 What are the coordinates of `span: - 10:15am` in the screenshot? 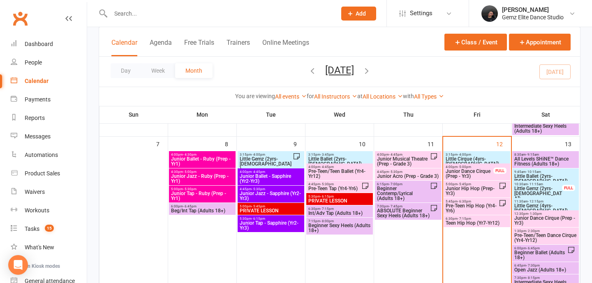 It's located at (533, 172).